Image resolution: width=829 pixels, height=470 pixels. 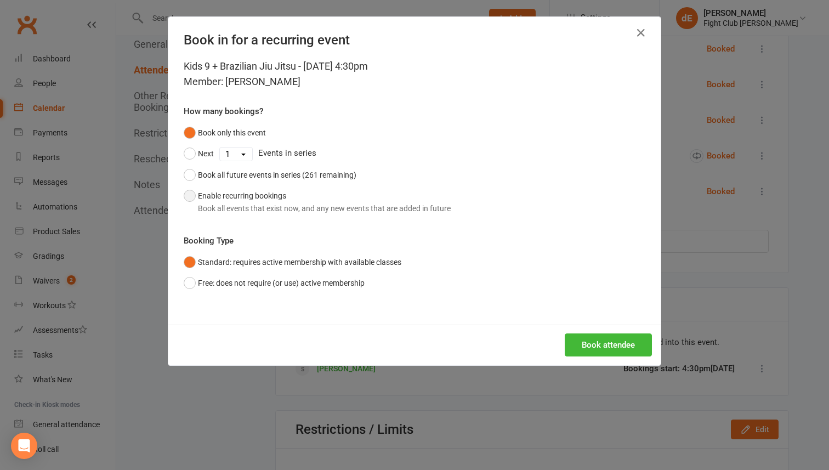 What do you see at coordinates (270, 175) in the screenshot?
I see `button: Book all future events in series (261 remaining)` at bounding box center [270, 175].